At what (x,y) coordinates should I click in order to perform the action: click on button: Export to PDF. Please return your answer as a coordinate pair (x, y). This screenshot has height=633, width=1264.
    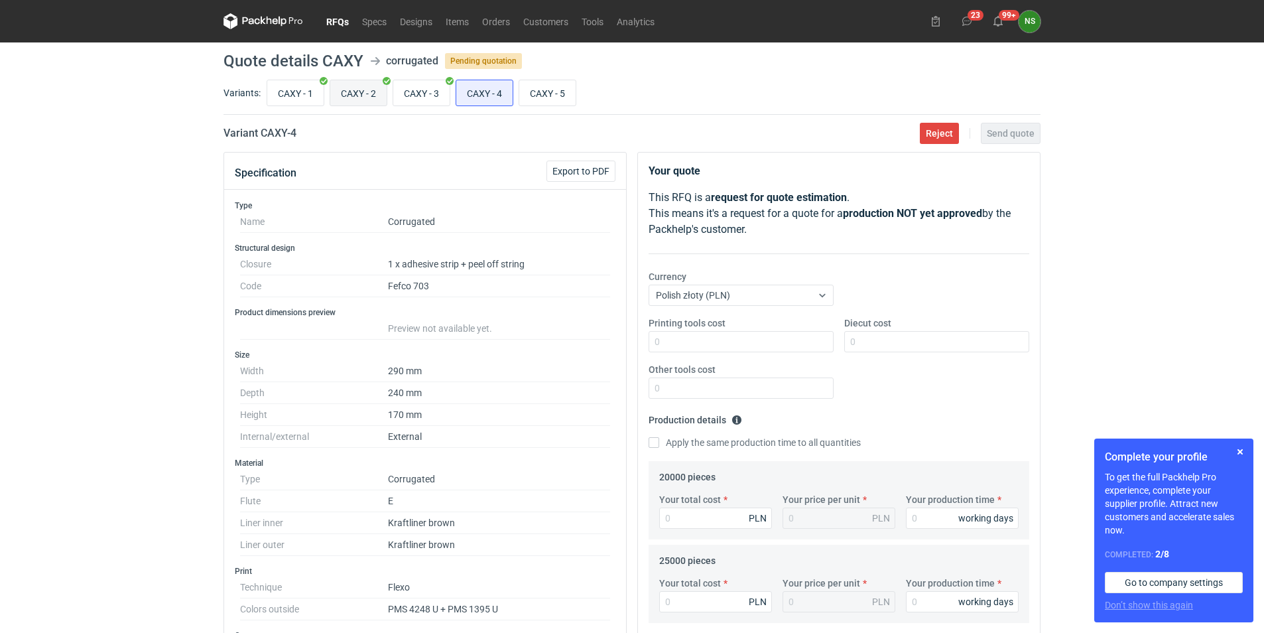
    Looking at the image, I should click on (581, 171).